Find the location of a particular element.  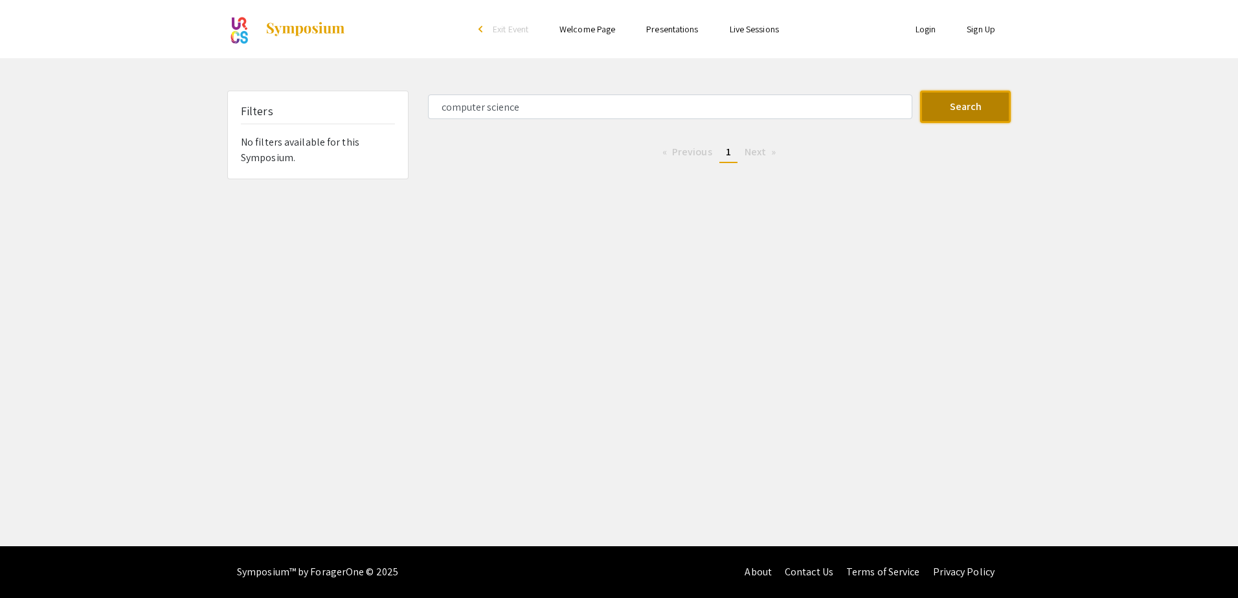

h5: Filters is located at coordinates (257, 111).